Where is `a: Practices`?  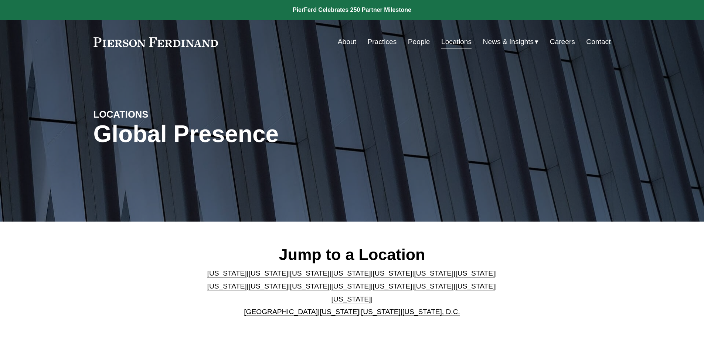
a: Practices is located at coordinates (382, 42).